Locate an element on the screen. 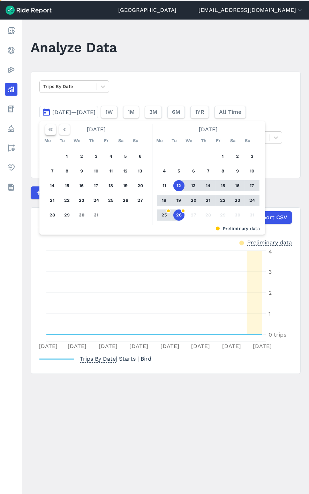  h1: Analyze Data is located at coordinates (74, 47).